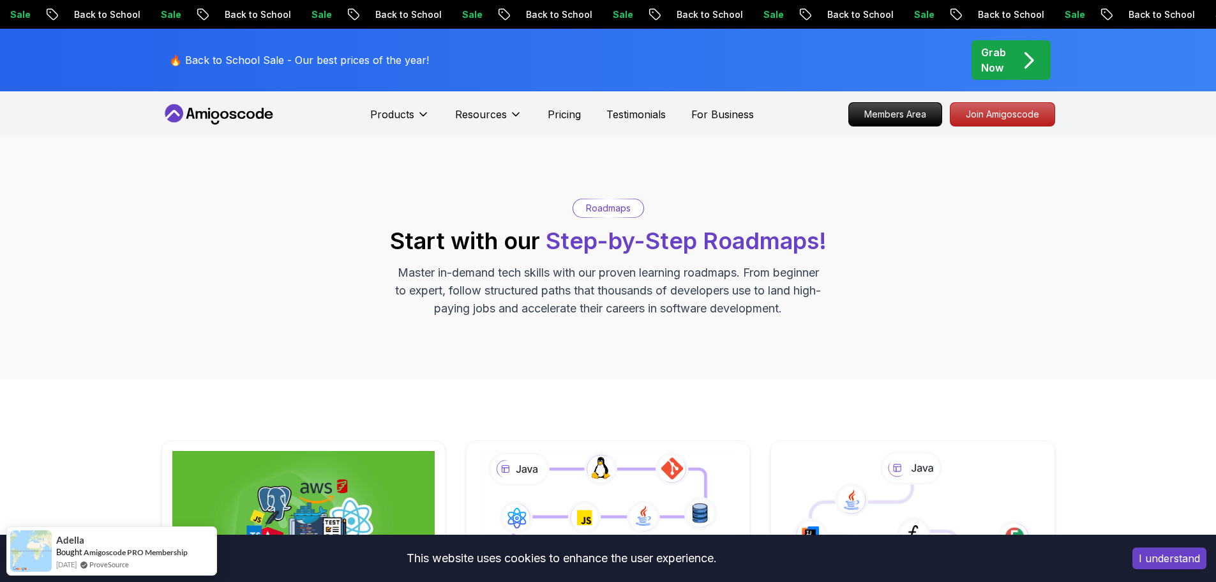 This screenshot has height=582, width=1216. I want to click on a: For Business, so click(723, 114).